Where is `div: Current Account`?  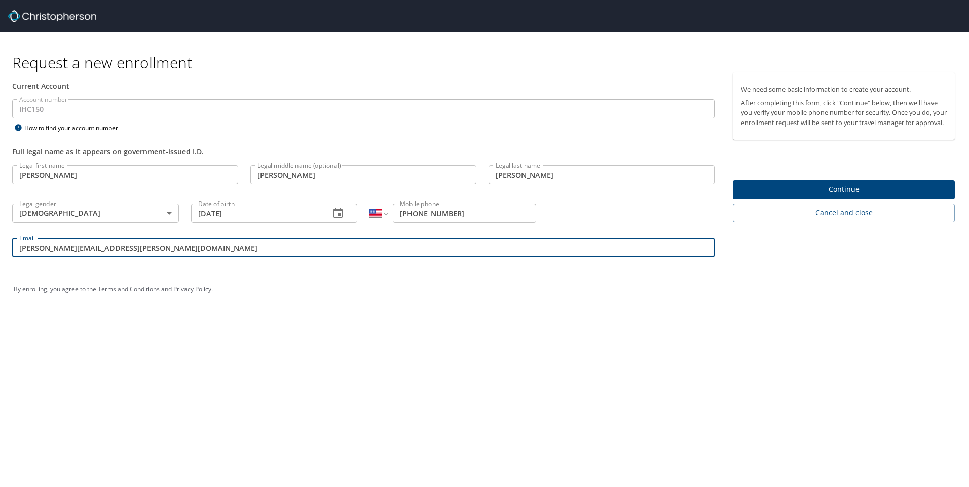
div: Current Account is located at coordinates (363, 86).